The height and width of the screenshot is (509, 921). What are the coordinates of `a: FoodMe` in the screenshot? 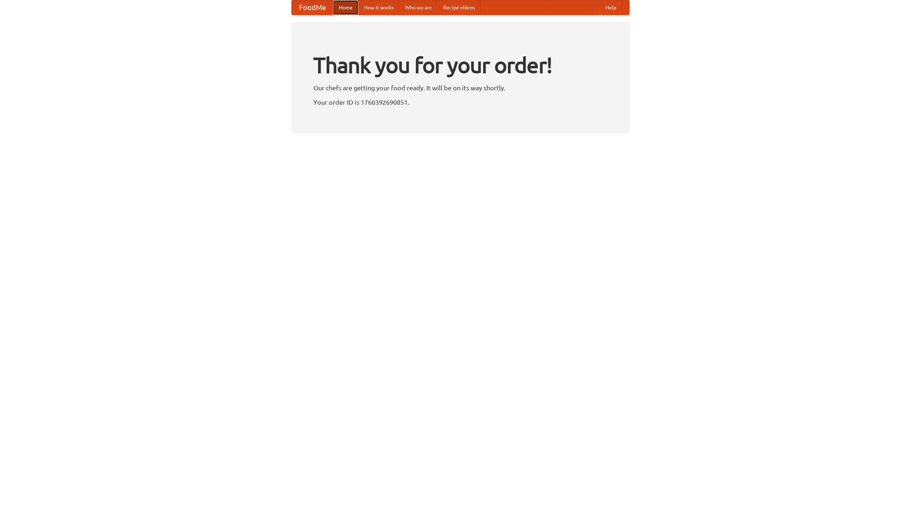 It's located at (312, 8).